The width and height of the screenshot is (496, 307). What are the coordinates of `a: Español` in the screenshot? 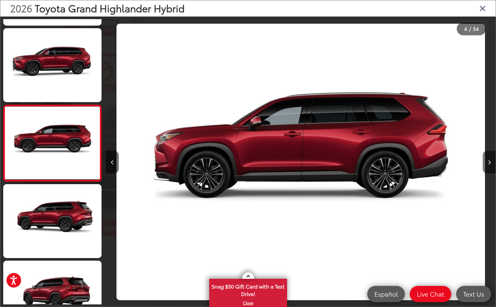 It's located at (386, 294).